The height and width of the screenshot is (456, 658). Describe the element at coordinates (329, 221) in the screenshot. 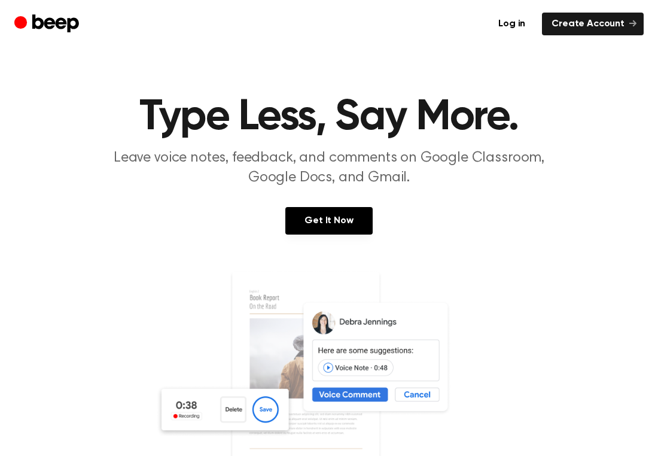

I see `a: Get It Now` at that location.